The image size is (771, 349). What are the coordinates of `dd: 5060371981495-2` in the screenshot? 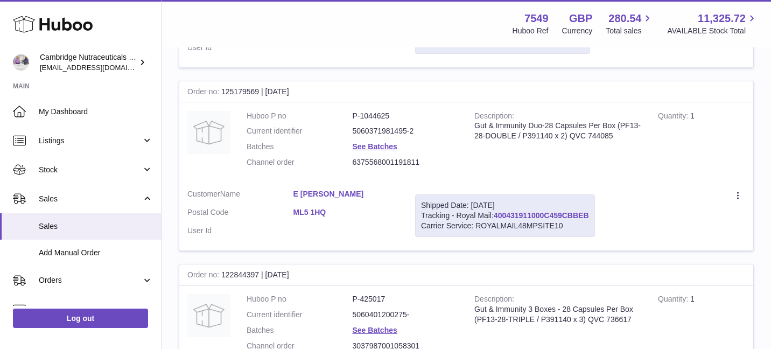 It's located at (406, 131).